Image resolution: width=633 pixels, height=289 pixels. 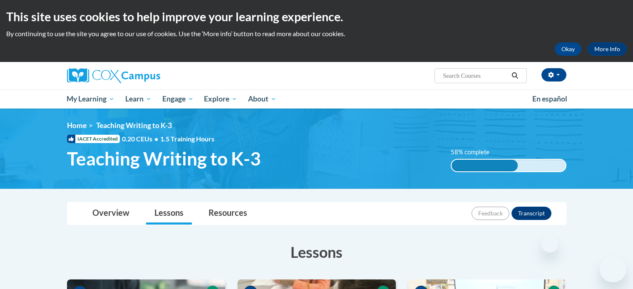 What do you see at coordinates (550, 99) in the screenshot?
I see `a: En español` at bounding box center [550, 99].